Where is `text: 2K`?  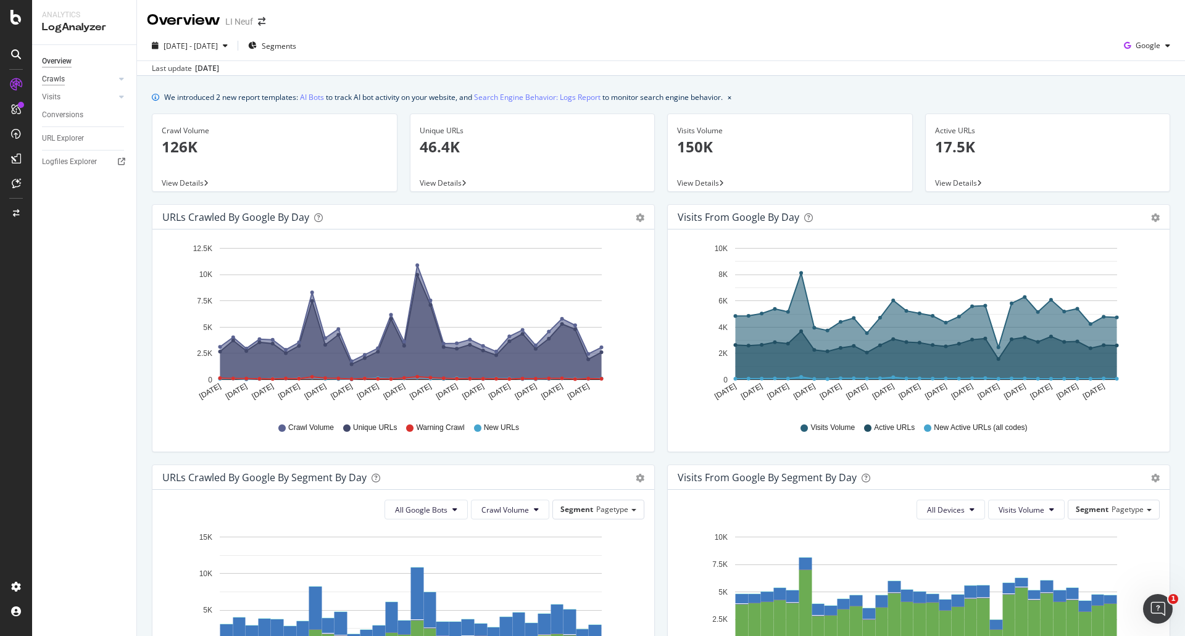 text: 2K is located at coordinates (723, 354).